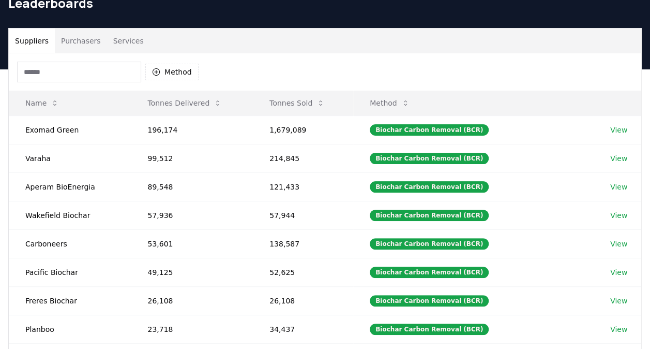  What do you see at coordinates (128, 41) in the screenshot?
I see `button: Services` at bounding box center [128, 41].